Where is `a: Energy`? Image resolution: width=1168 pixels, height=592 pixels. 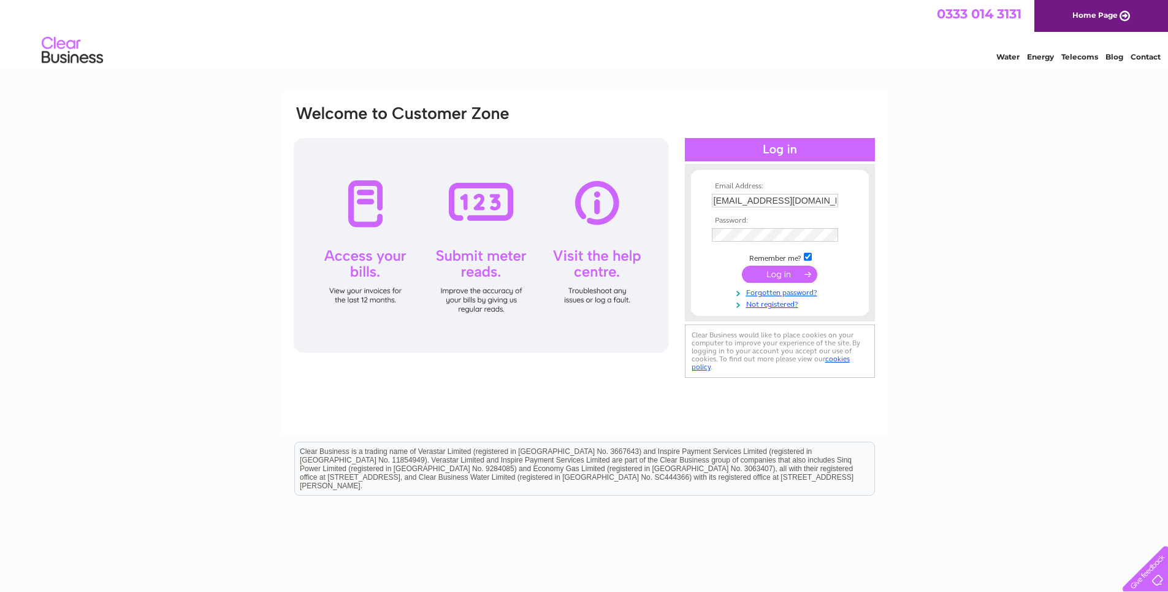
a: Energy is located at coordinates (1041, 56).